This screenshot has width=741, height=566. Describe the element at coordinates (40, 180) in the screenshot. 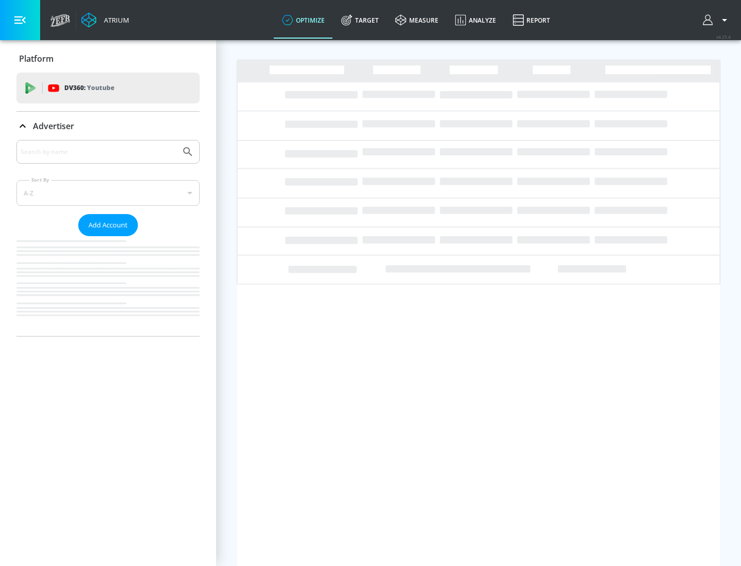

I see `label: Sort By` at that location.